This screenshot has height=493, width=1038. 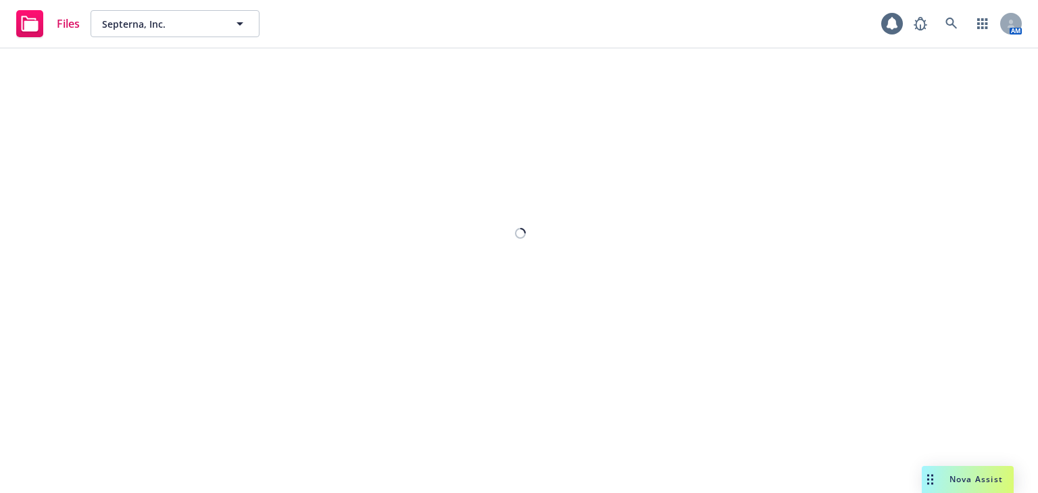 What do you see at coordinates (175, 24) in the screenshot?
I see `button: Septerna, Inc.` at bounding box center [175, 24].